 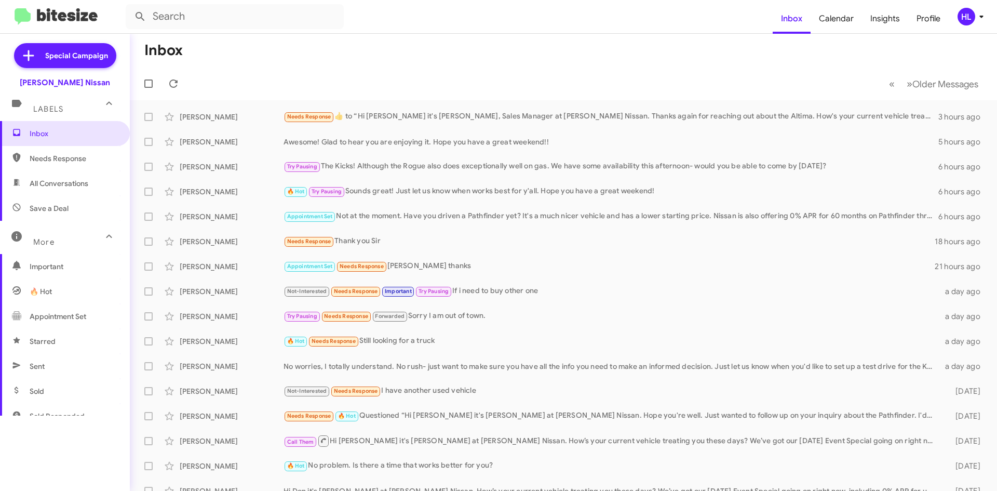 I want to click on div: 21 hours ago, so click(x=962, y=266).